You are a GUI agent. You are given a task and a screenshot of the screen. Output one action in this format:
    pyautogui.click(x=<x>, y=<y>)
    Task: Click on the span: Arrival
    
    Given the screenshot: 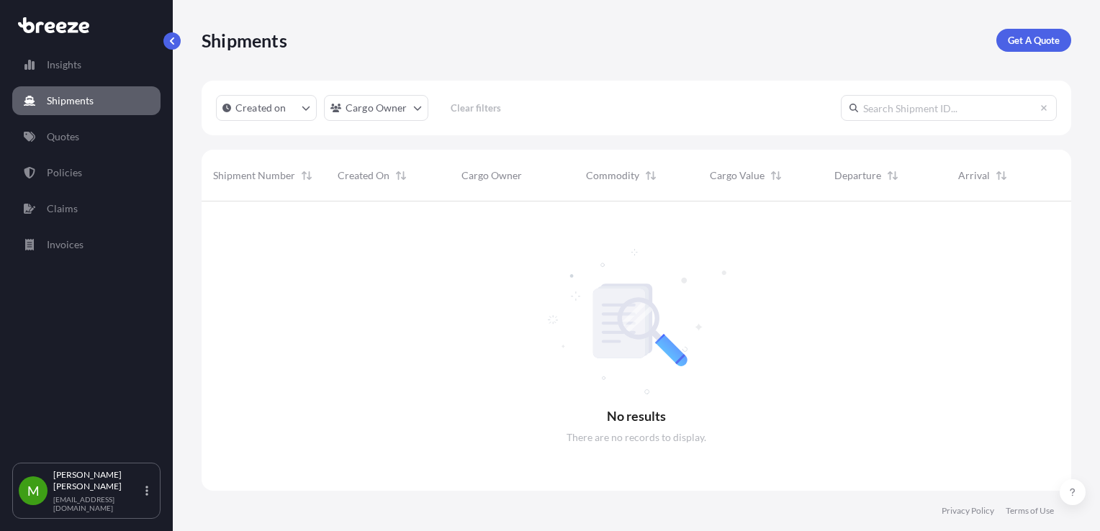 What is the action you would take?
    pyautogui.click(x=974, y=176)
    